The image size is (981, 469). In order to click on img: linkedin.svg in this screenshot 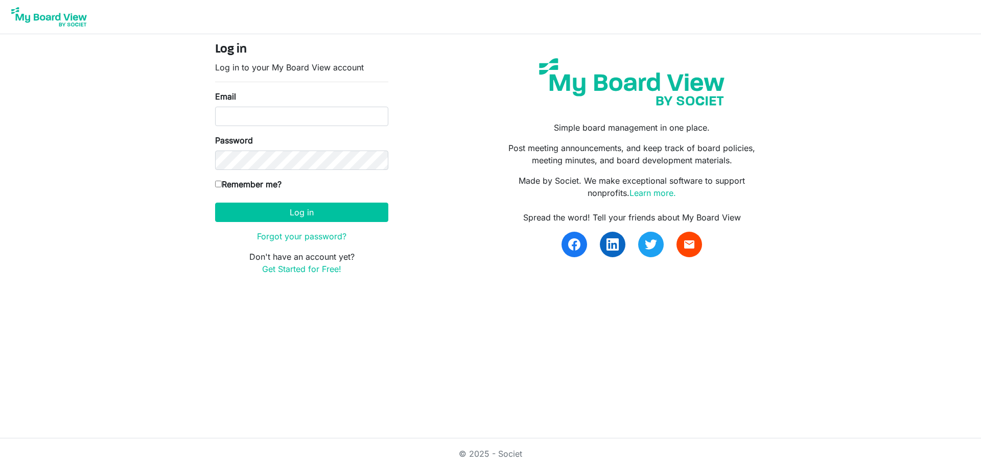, I will do `click(613, 245)`.